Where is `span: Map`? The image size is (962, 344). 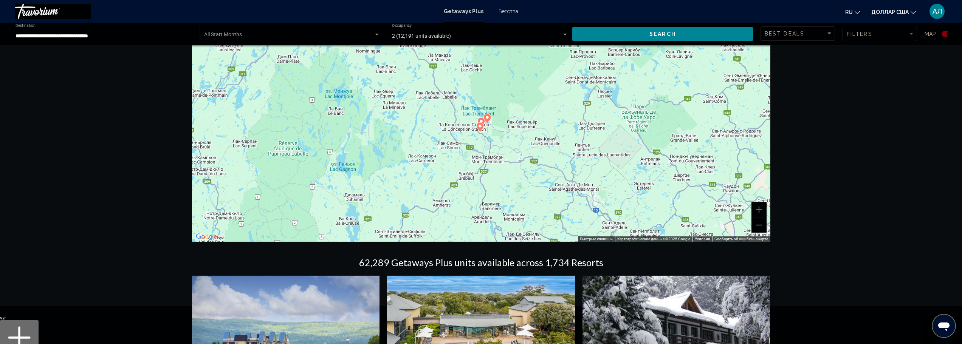
span: Map is located at coordinates (930, 34).